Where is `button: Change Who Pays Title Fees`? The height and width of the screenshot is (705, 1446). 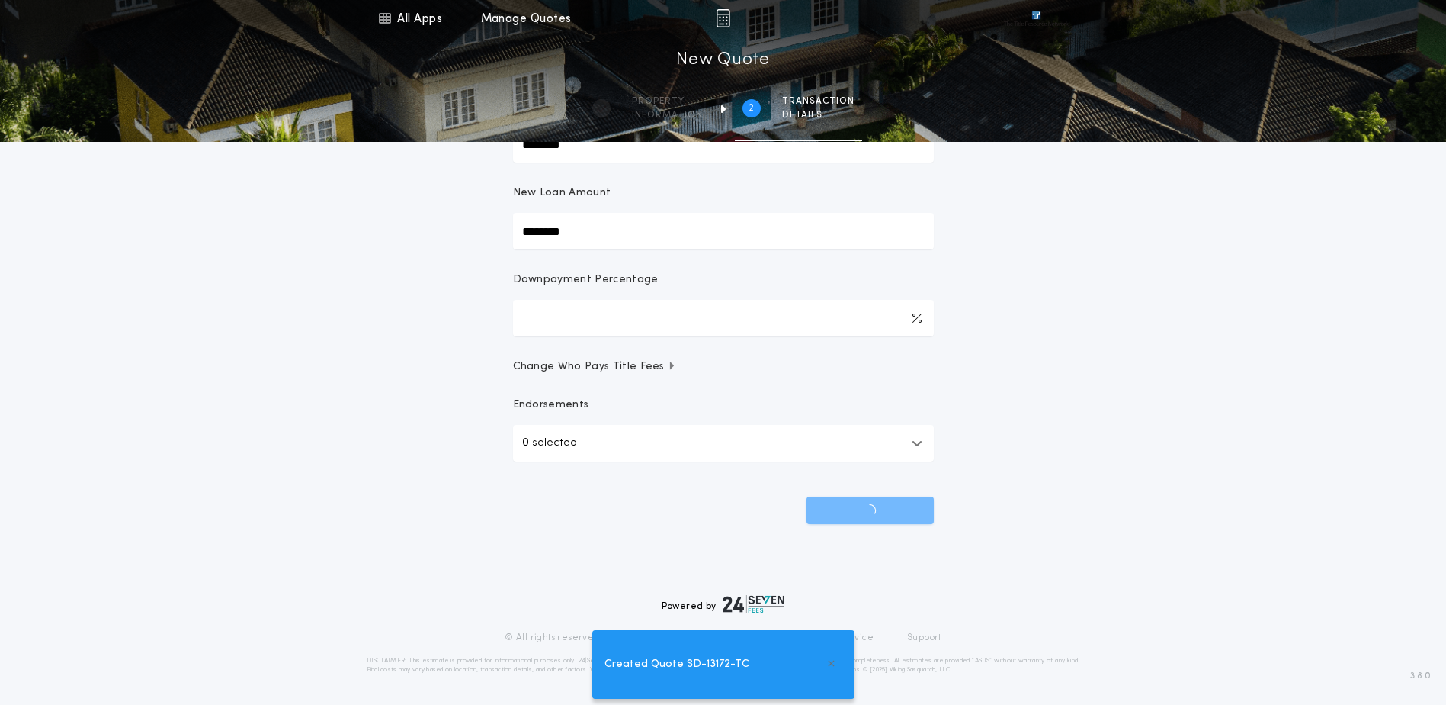
button: Change Who Pays Title Fees is located at coordinates (724, 367).